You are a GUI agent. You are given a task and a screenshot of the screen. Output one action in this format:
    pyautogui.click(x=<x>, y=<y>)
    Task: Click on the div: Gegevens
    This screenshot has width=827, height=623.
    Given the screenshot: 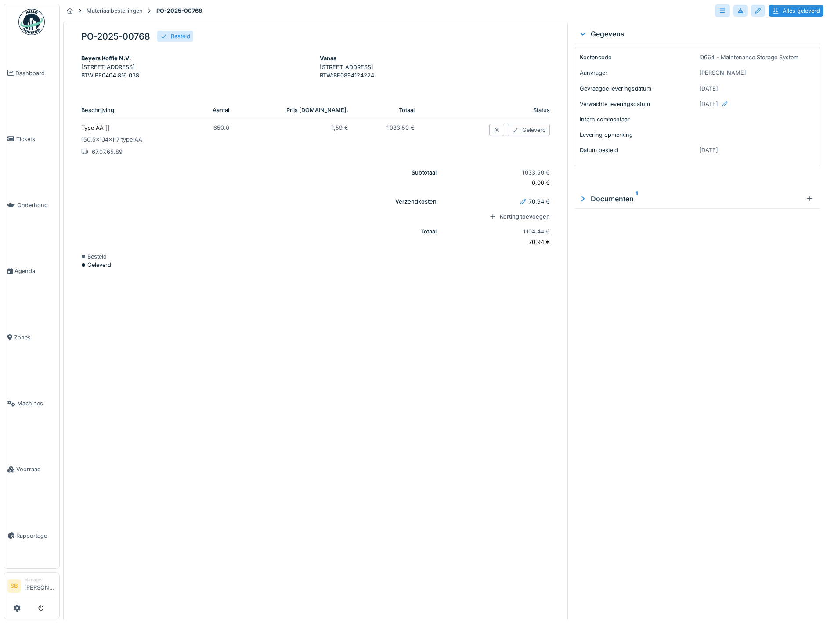 What is the action you would take?
    pyautogui.click(x=698, y=34)
    